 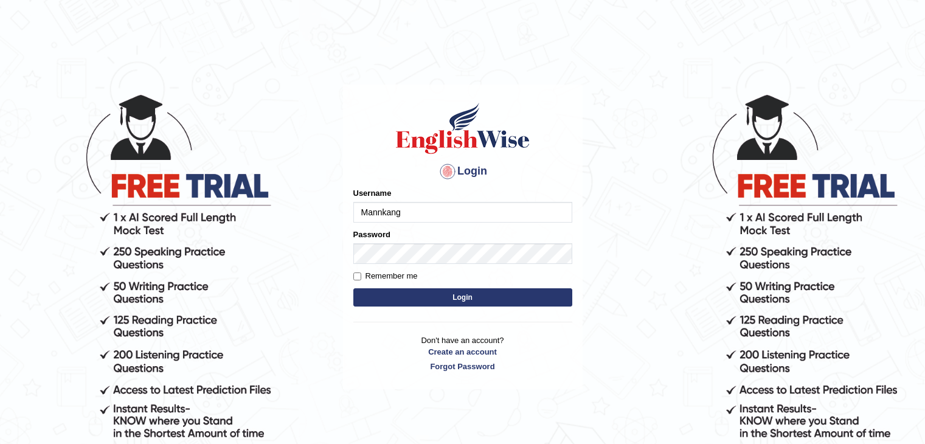 I want to click on label: Password, so click(x=371, y=234).